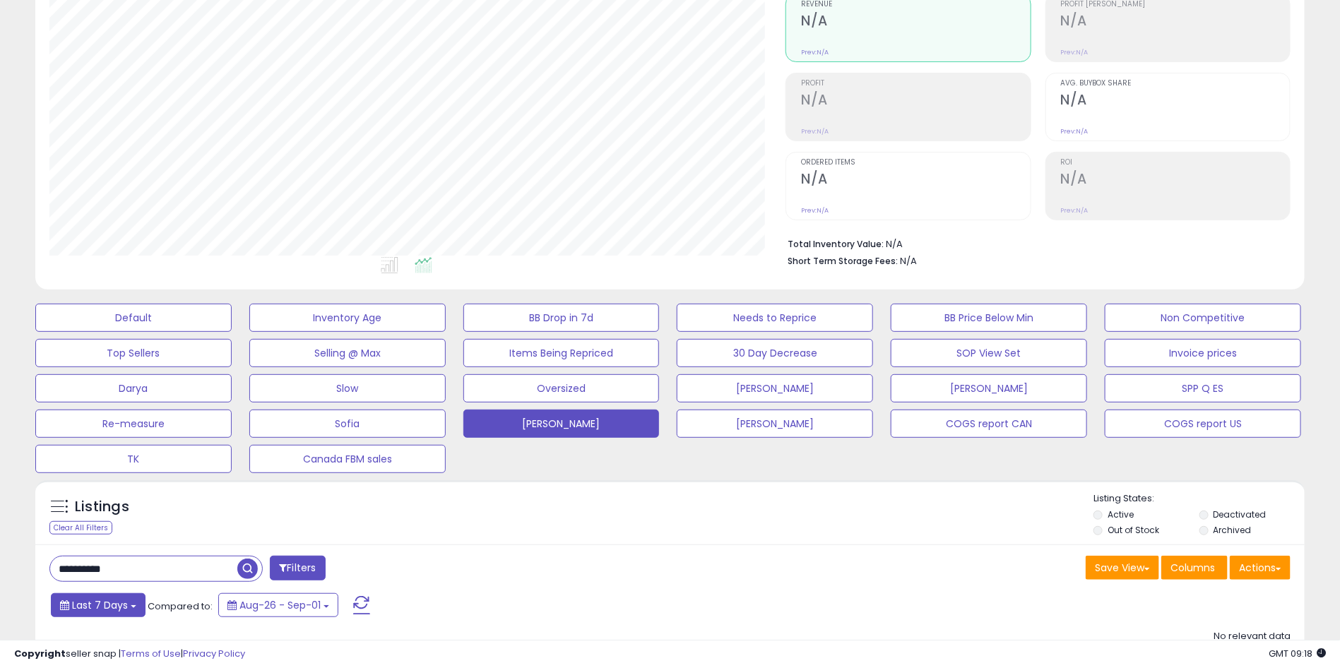  Describe the element at coordinates (348, 459) in the screenshot. I see `button: Canada FBM sales` at that location.